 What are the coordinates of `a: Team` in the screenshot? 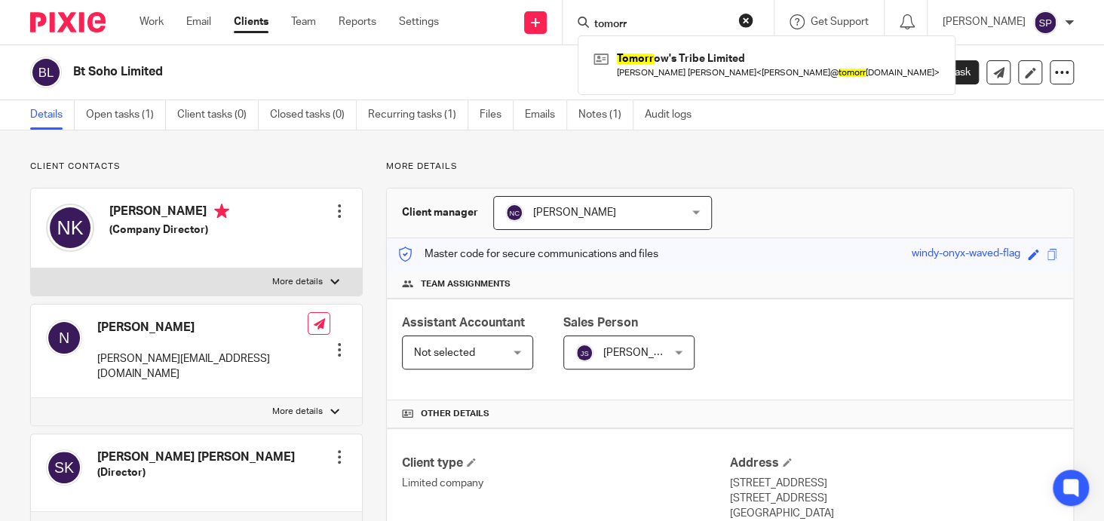 It's located at (303, 22).